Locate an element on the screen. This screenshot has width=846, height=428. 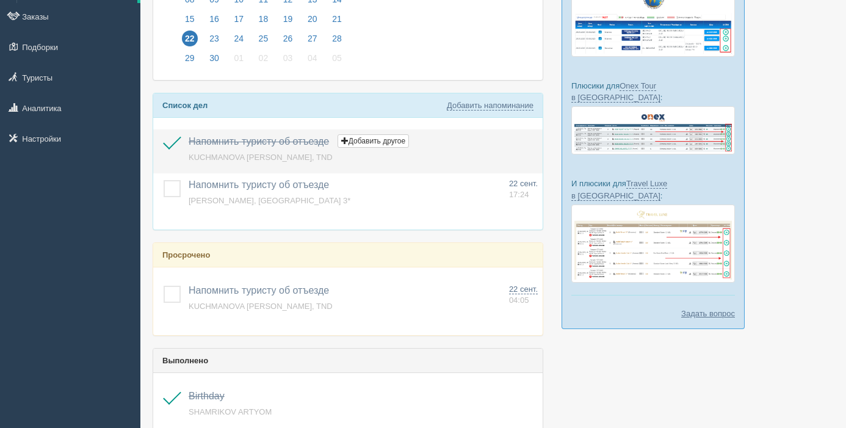
span: SHAMRIKOV ARTYOM is located at coordinates (230, 411).